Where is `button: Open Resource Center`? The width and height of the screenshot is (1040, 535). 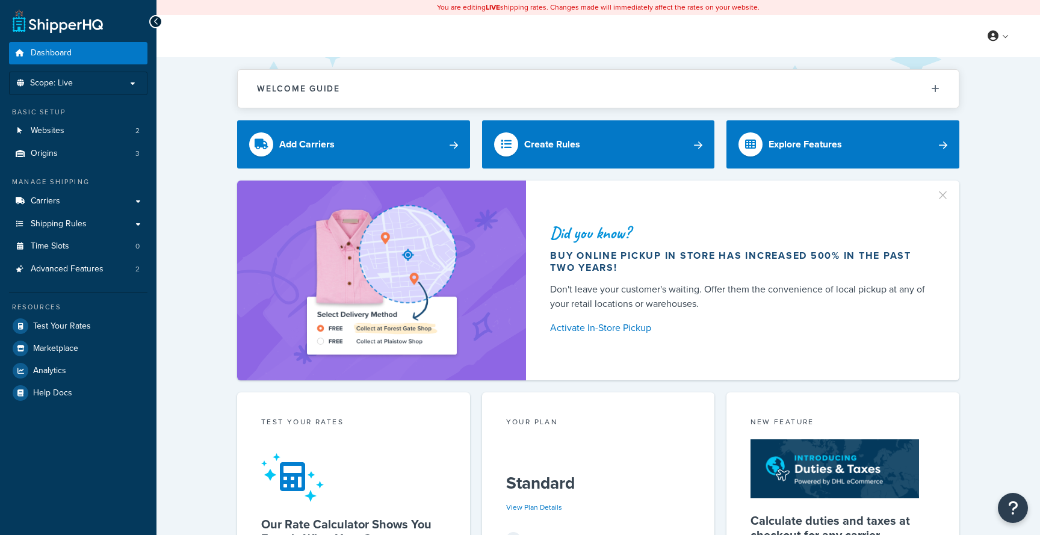 button: Open Resource Center is located at coordinates (1013, 508).